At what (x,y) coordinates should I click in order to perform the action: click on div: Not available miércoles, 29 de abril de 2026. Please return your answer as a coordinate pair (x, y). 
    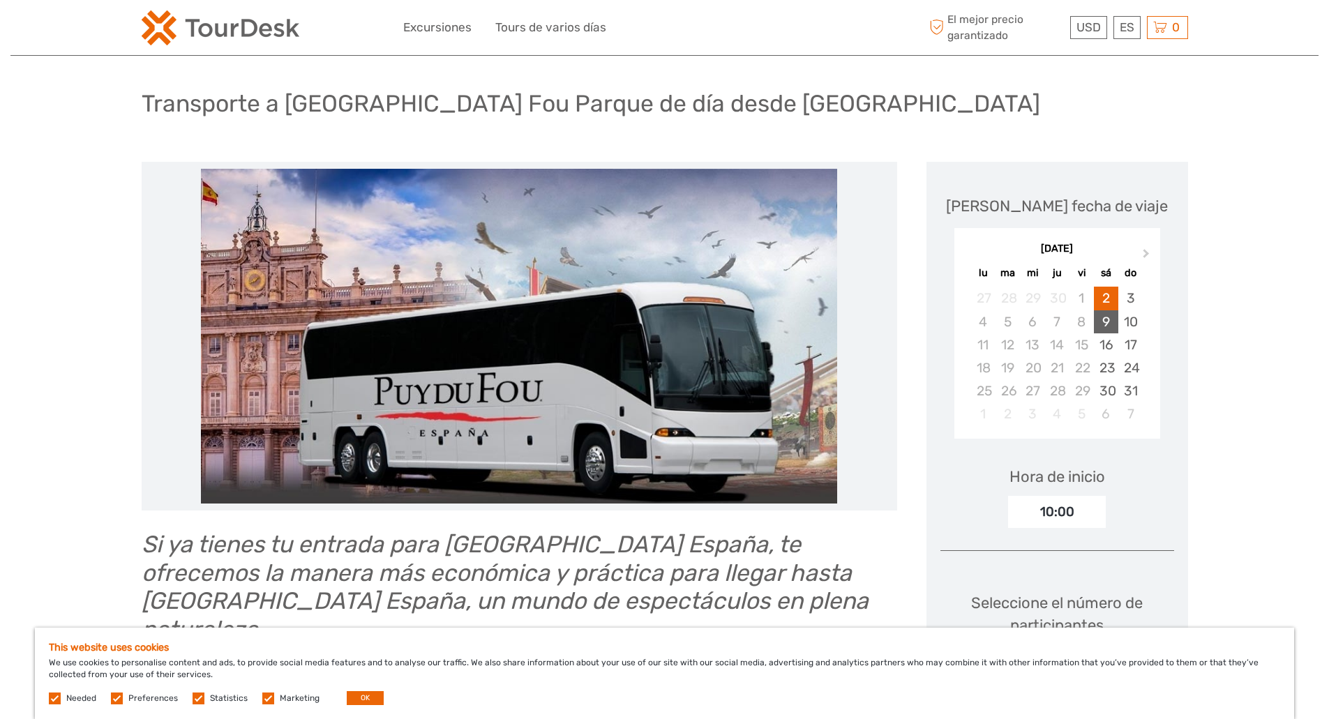
    Looking at the image, I should click on (1031, 298).